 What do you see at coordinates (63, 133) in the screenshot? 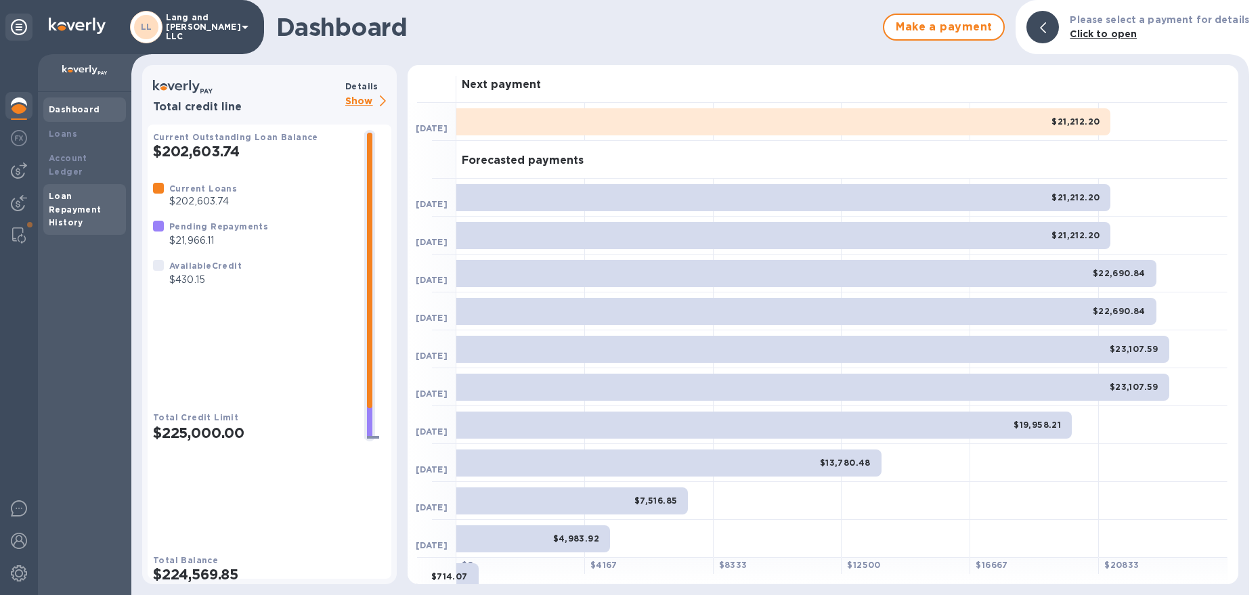
I see `b: Loans` at bounding box center [63, 133].